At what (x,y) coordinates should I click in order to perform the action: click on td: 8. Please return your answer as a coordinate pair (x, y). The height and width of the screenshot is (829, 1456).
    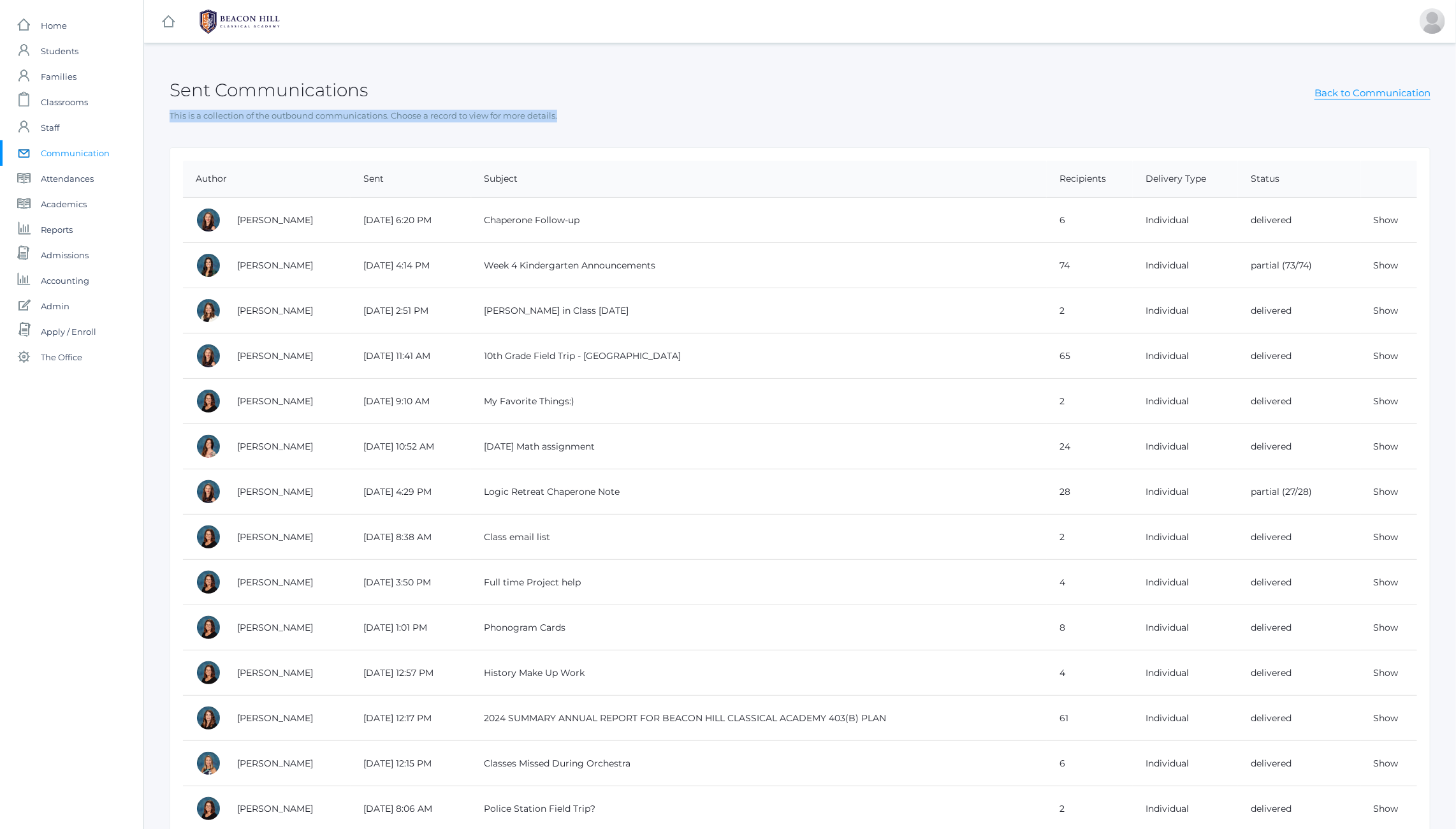
    Looking at the image, I should click on (1089, 627).